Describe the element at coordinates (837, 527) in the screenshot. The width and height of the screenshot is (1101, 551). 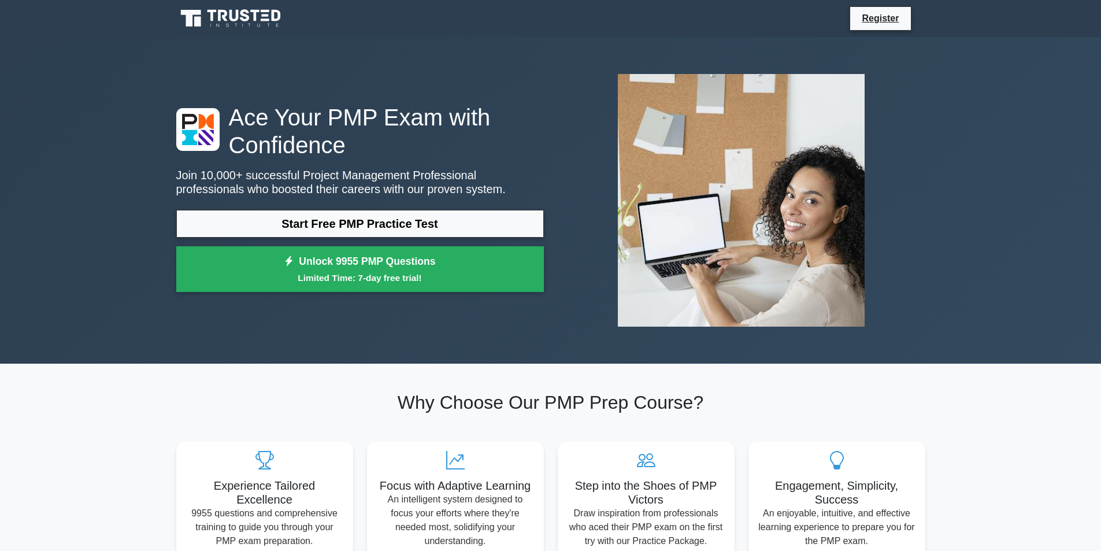
I see `p: An enjoyable, intuitive, and effective learning experience to prepare you for the PMP exam.` at that location.